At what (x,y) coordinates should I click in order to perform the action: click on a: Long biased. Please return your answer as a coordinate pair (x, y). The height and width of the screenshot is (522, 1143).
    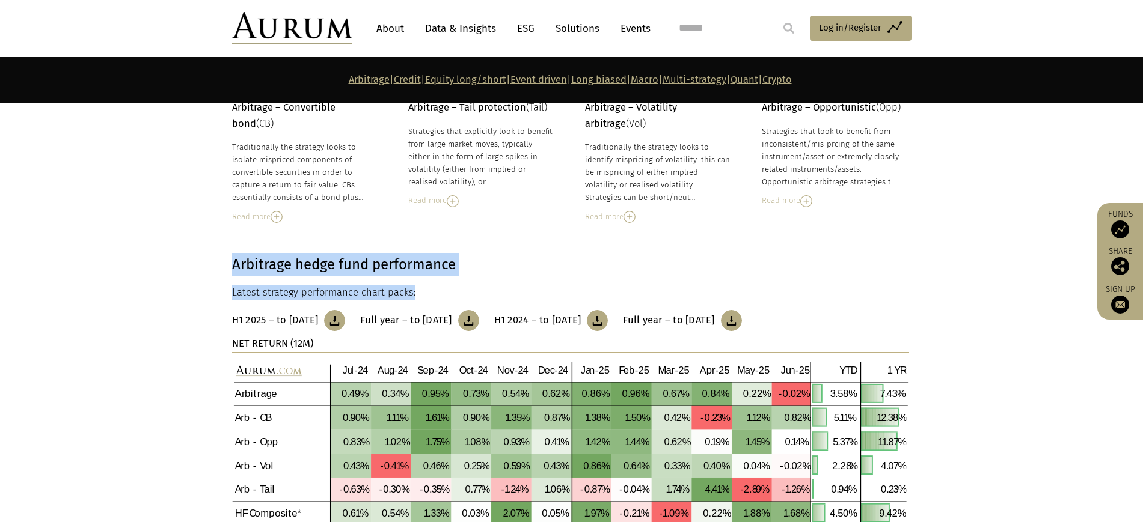
    Looking at the image, I should click on (599, 79).